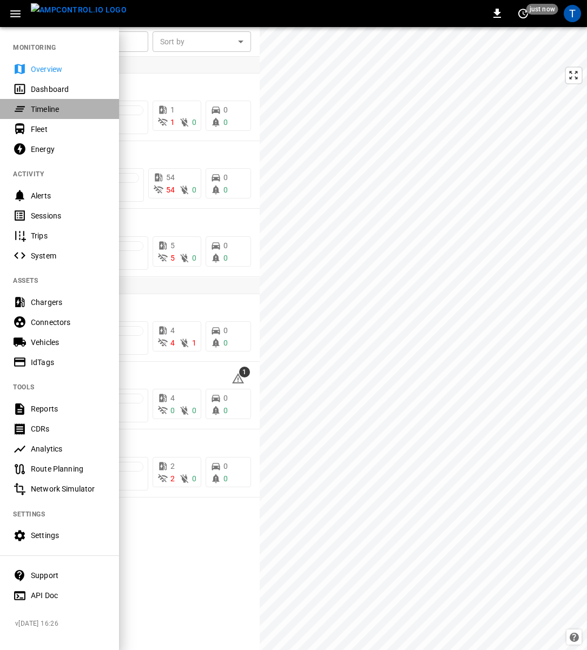  I want to click on div: Dashboard, so click(68, 89).